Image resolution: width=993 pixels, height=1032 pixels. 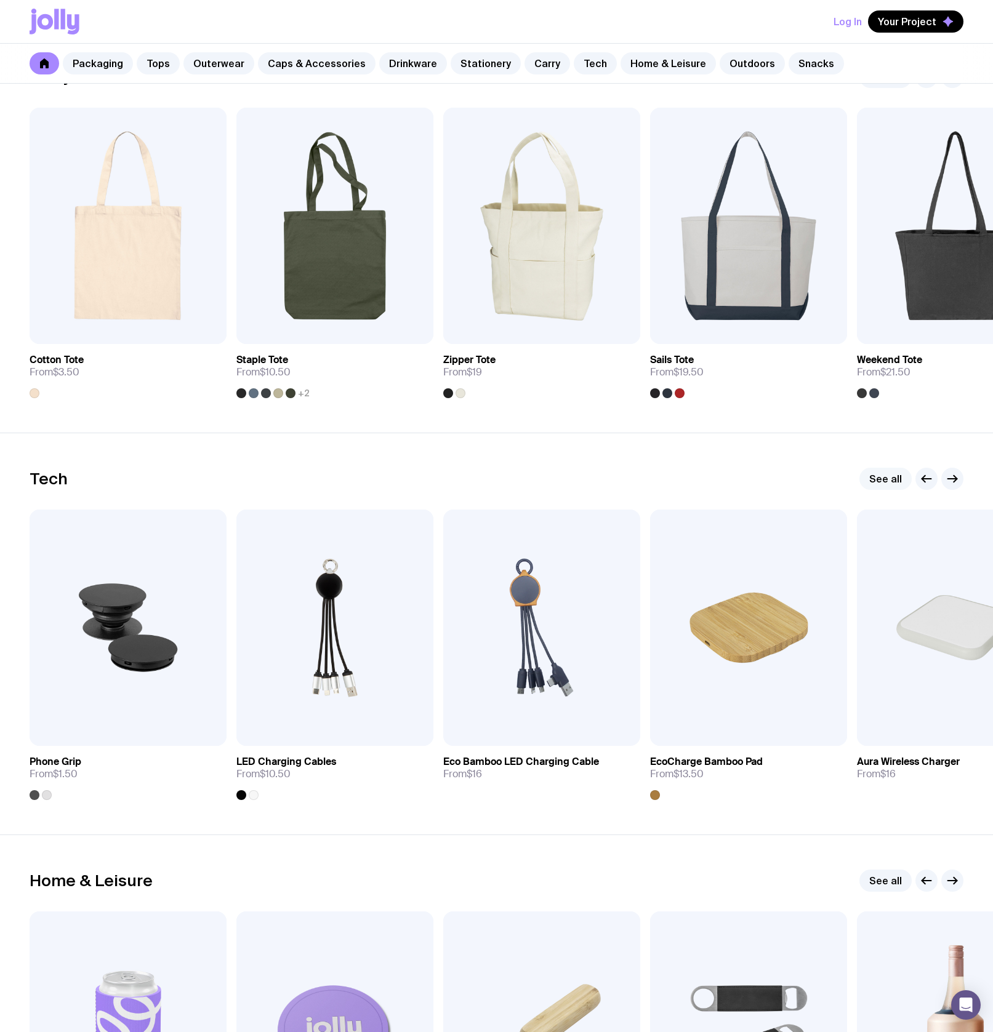 I want to click on span: $19, so click(x=474, y=372).